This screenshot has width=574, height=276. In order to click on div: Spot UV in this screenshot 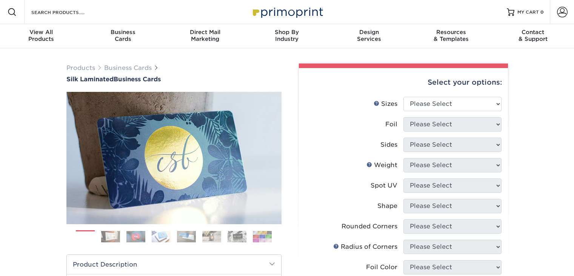, I will do `click(384, 185)`.